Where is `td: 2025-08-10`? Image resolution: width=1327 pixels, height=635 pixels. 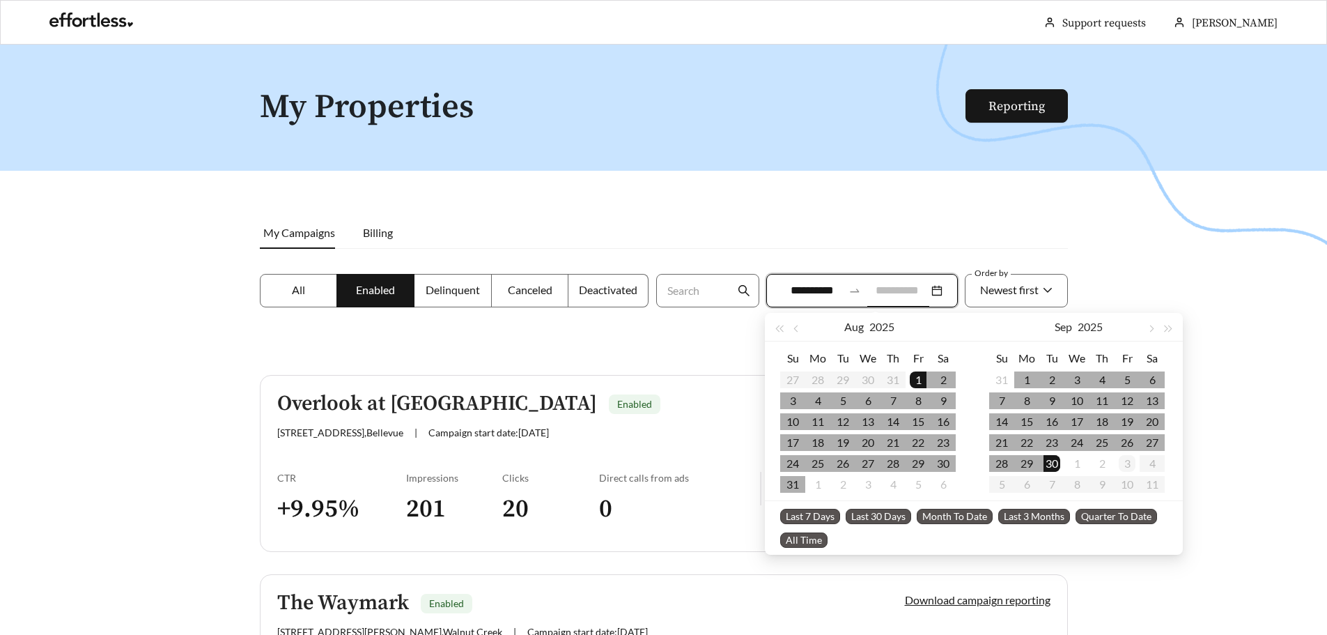
td: 2025-08-10 is located at coordinates (793, 422).